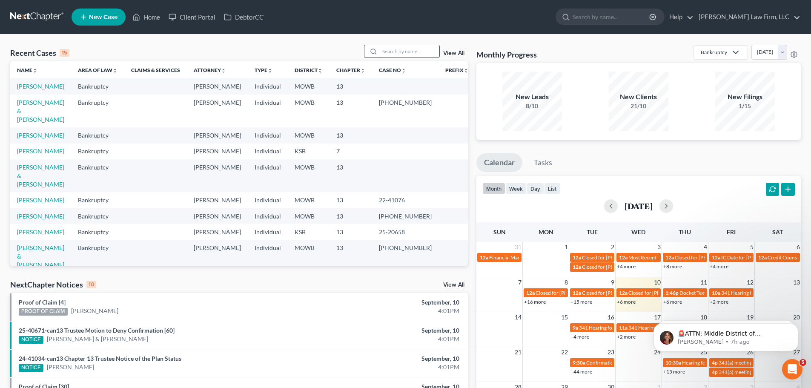  I want to click on a: 25-40671-can13 Trustee Motion to Deny Confirmation [60], so click(97, 330).